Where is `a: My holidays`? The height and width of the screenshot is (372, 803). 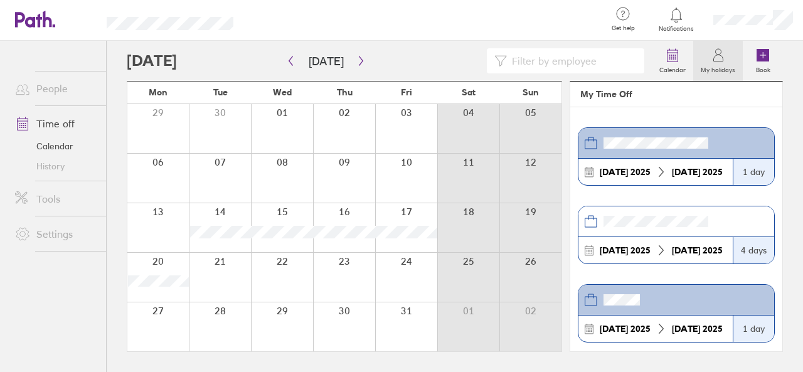
a: My holidays is located at coordinates (717, 61).